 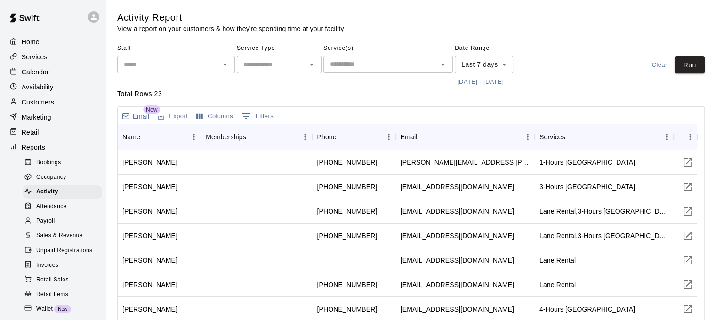 What do you see at coordinates (38, 87) in the screenshot?
I see `p: Availability` at bounding box center [38, 87].